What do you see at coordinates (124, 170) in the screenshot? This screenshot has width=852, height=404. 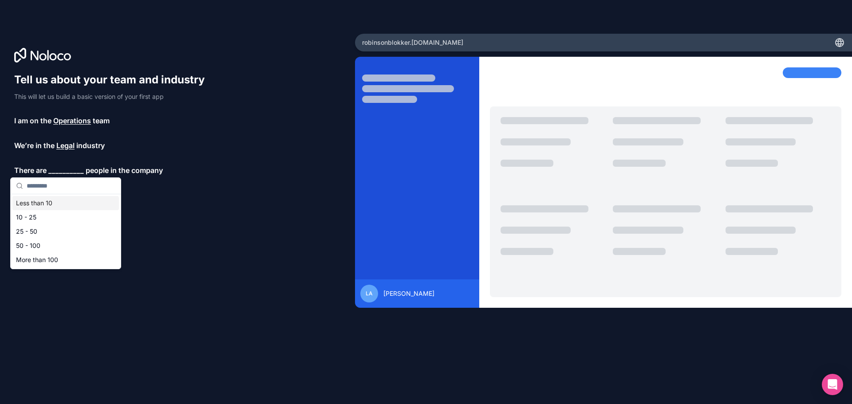 I see `span: people in the company` at bounding box center [124, 170].